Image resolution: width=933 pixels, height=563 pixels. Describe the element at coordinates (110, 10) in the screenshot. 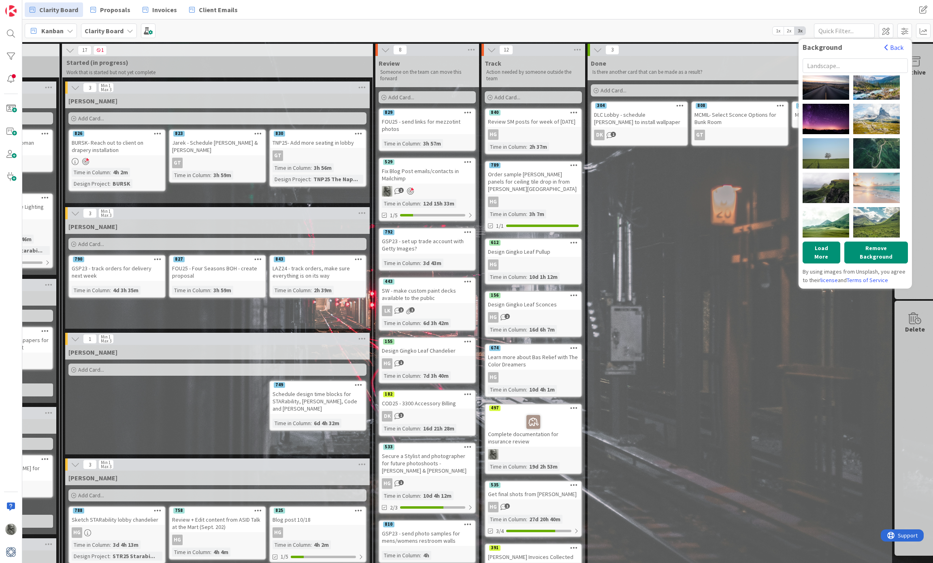

I see `a: Proposals` at that location.